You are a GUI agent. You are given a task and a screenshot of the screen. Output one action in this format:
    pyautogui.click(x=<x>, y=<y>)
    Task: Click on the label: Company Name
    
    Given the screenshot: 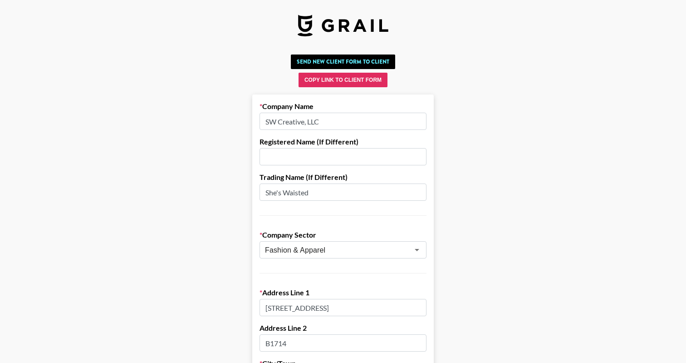 What is the action you would take?
    pyautogui.click(x=343, y=106)
    